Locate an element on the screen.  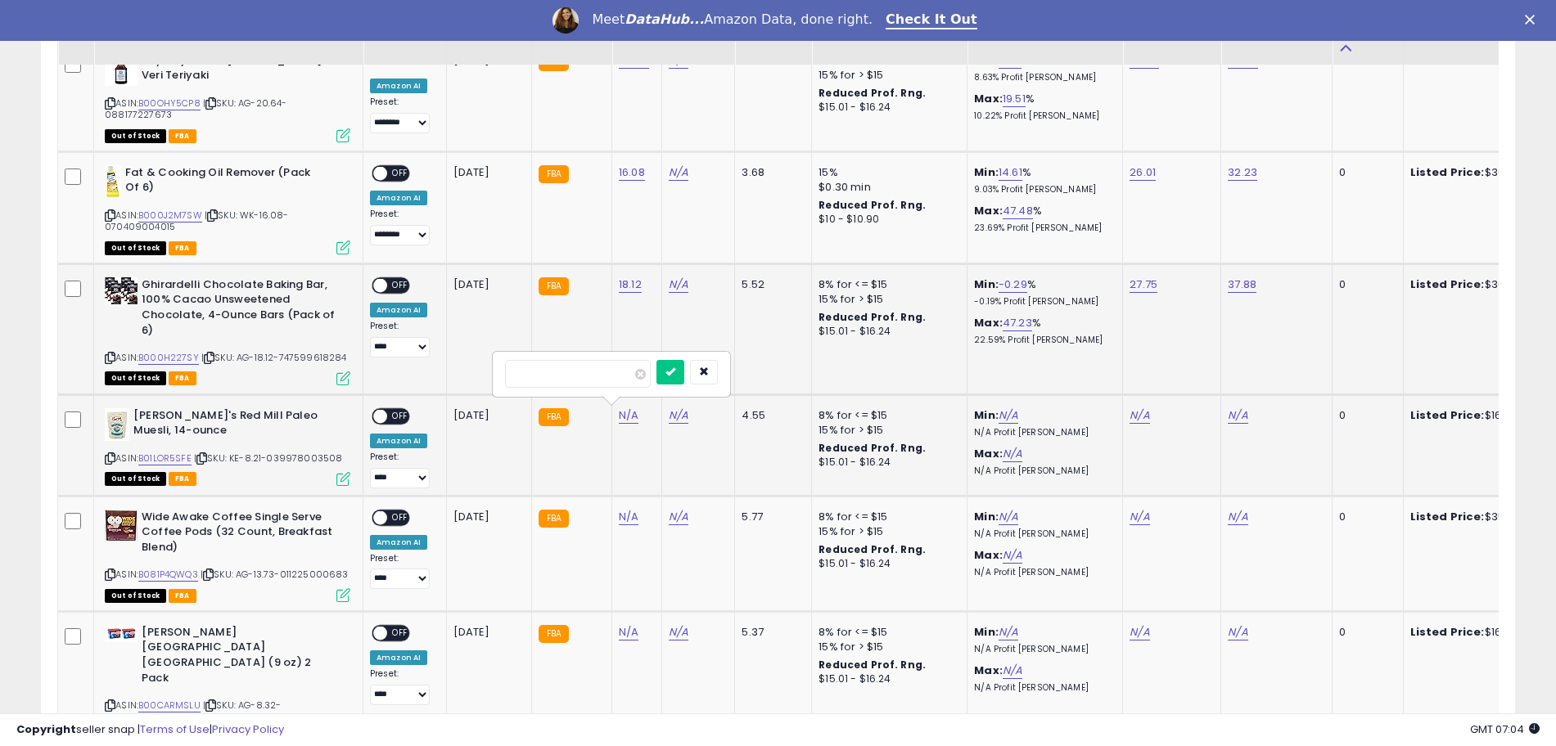
i: DataHub... is located at coordinates (664, 19).